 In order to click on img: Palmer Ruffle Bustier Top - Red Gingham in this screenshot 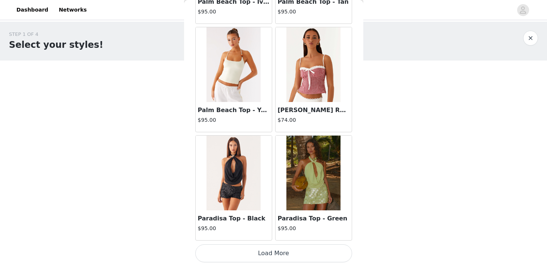, I will do `click(314, 65)`.